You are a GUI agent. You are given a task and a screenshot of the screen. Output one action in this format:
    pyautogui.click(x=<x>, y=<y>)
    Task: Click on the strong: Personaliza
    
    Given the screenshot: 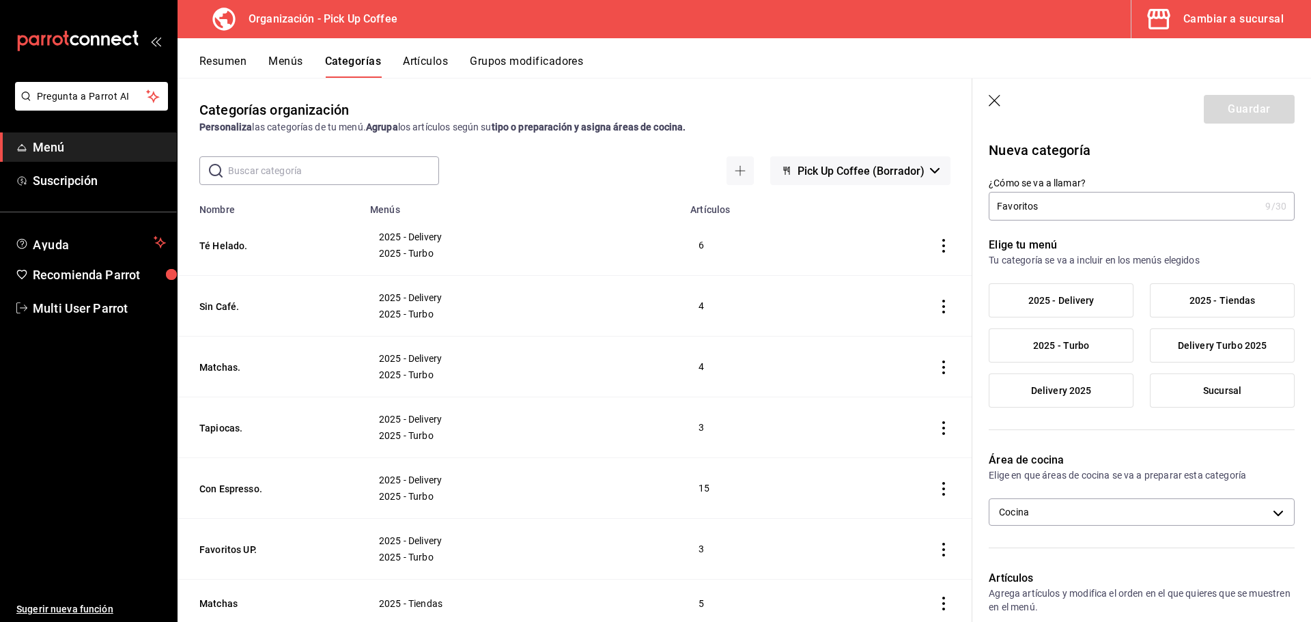 What is the action you would take?
    pyautogui.click(x=225, y=127)
    